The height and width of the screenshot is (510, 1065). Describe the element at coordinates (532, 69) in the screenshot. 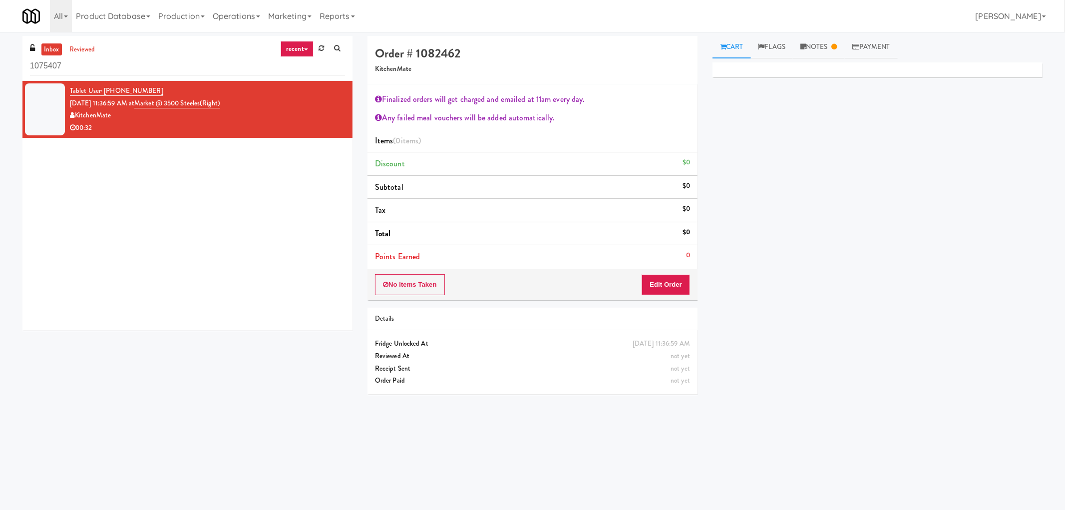

I see `h5: KitchenMate` at that location.